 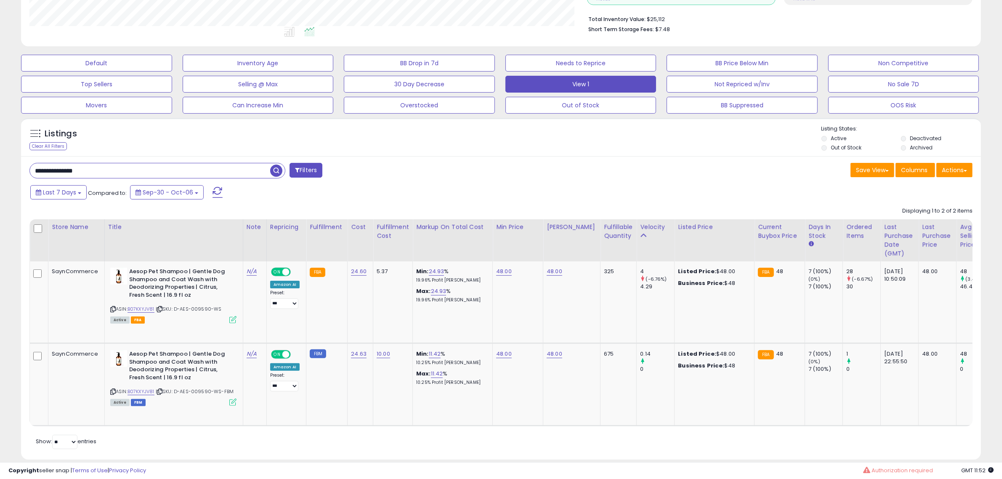 What do you see at coordinates (255, 227) in the screenshot?
I see `div: Note` at bounding box center [255, 227].